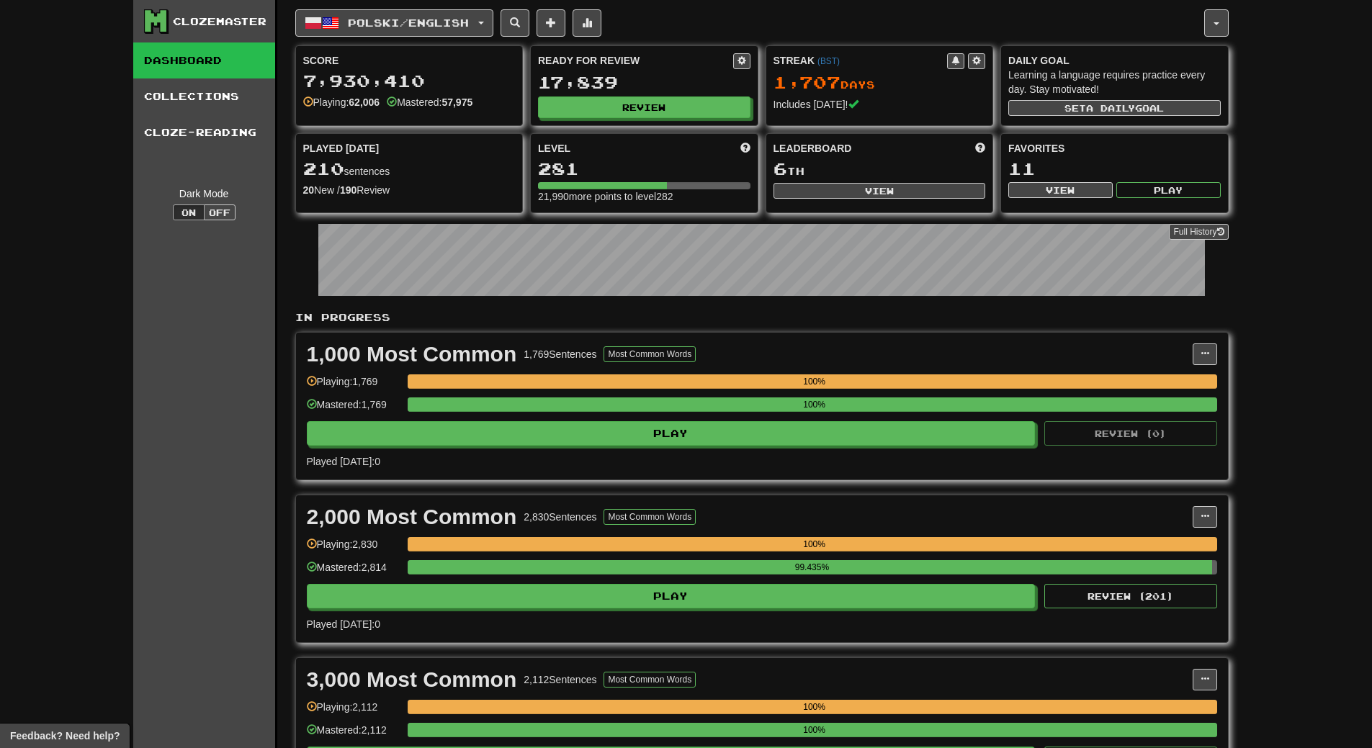 This screenshot has height=748, width=1372. What do you see at coordinates (560, 517) in the screenshot?
I see `div: 2,830 Sentences` at bounding box center [560, 517].